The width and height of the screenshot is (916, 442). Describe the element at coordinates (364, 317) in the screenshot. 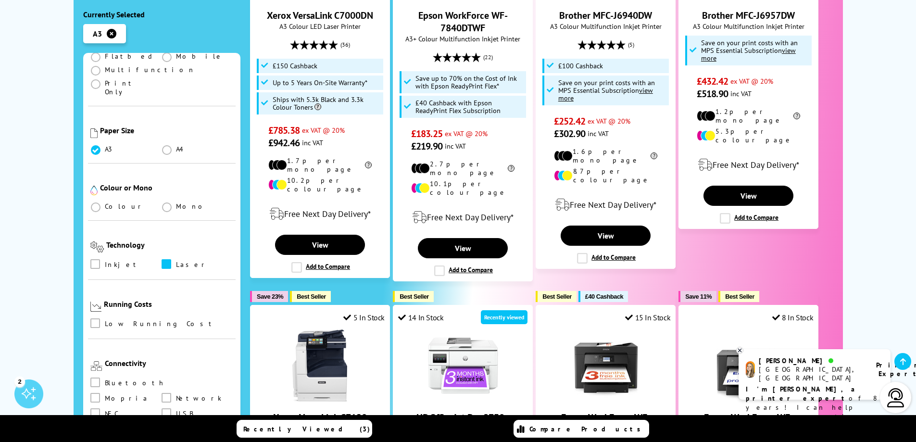

I see `div: 5 In Stock` at that location.